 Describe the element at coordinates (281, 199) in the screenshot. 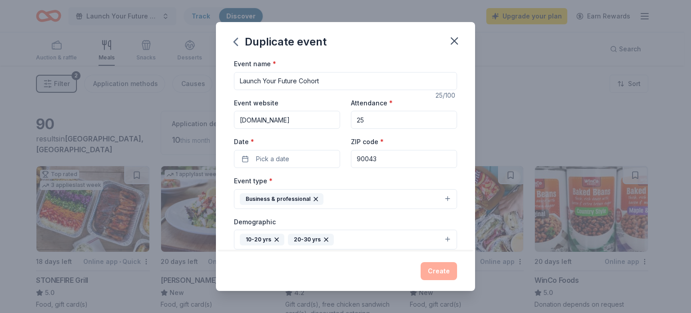

I see `div: Business & professional` at that location.